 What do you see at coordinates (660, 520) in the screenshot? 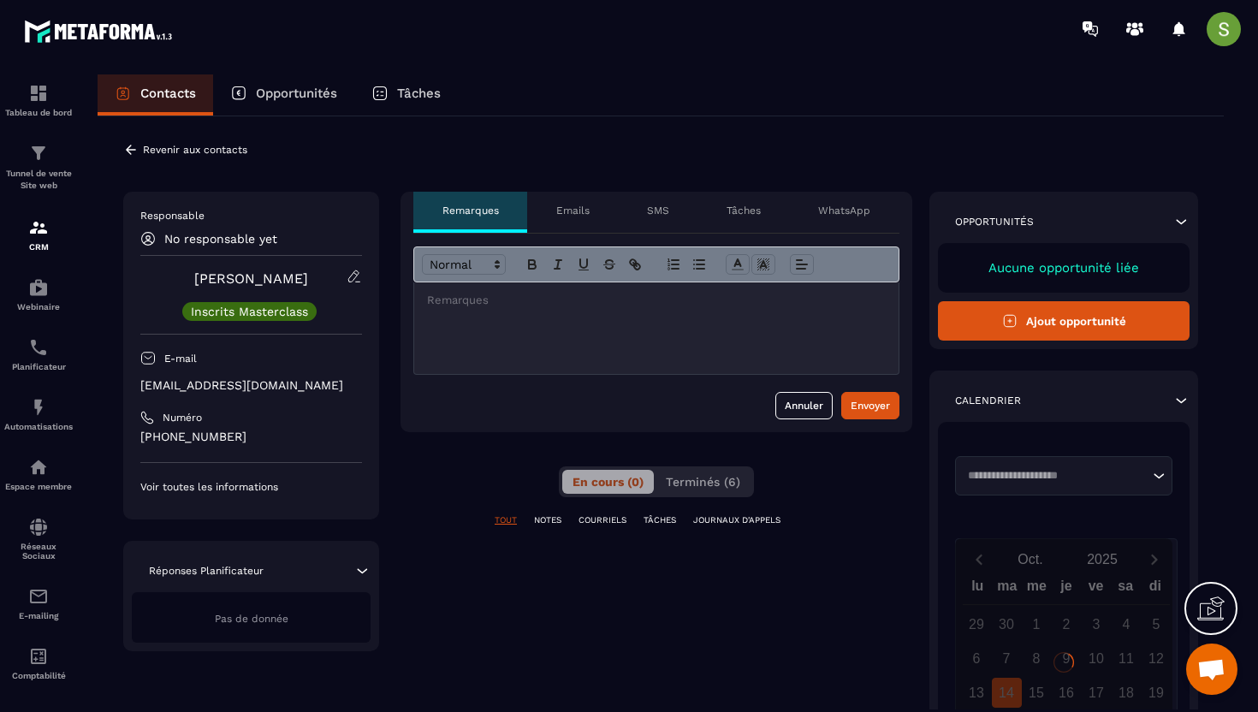
I see `p: TÂCHES` at bounding box center [660, 520].